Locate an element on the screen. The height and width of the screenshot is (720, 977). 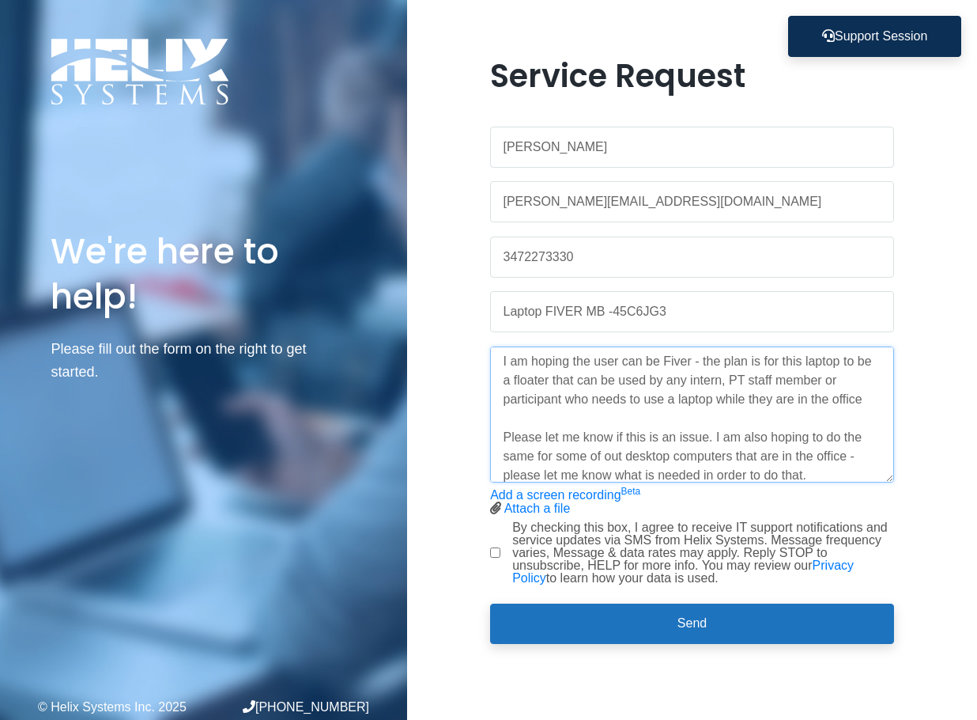
h1: We're here to help! is located at coordinates (203, 274).